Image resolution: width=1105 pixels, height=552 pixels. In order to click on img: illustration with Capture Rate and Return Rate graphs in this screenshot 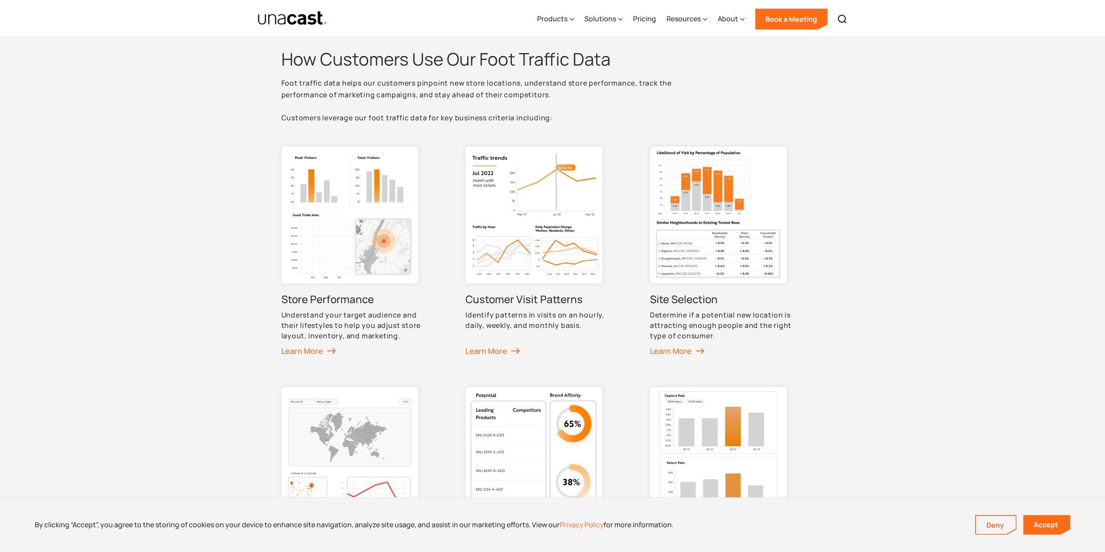, I will do `click(719, 456)`.